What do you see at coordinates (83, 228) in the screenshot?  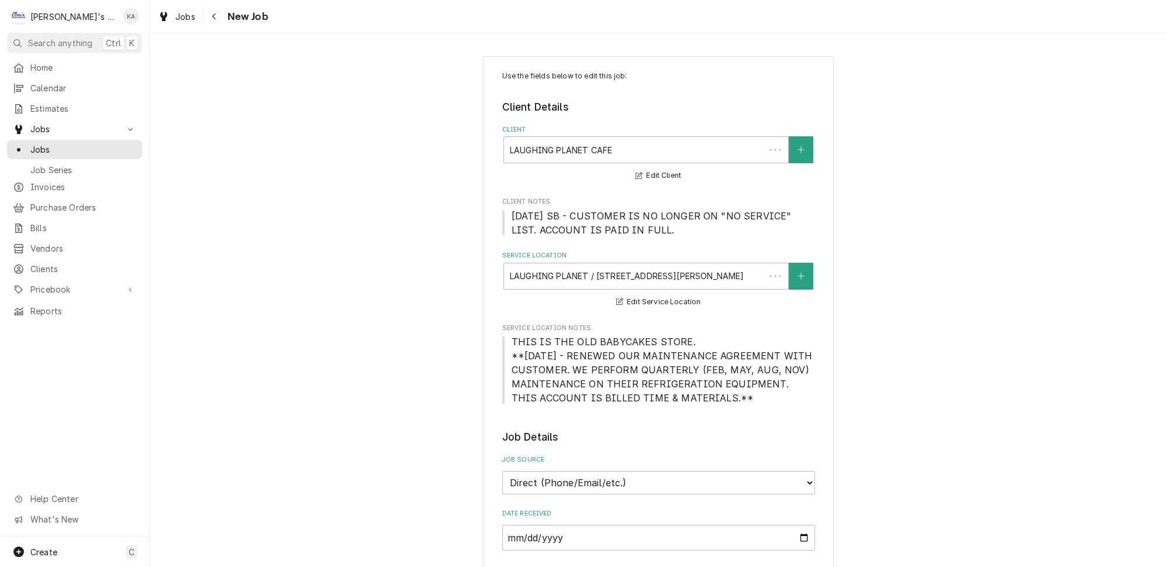 I see `span: Bills` at bounding box center [83, 228].